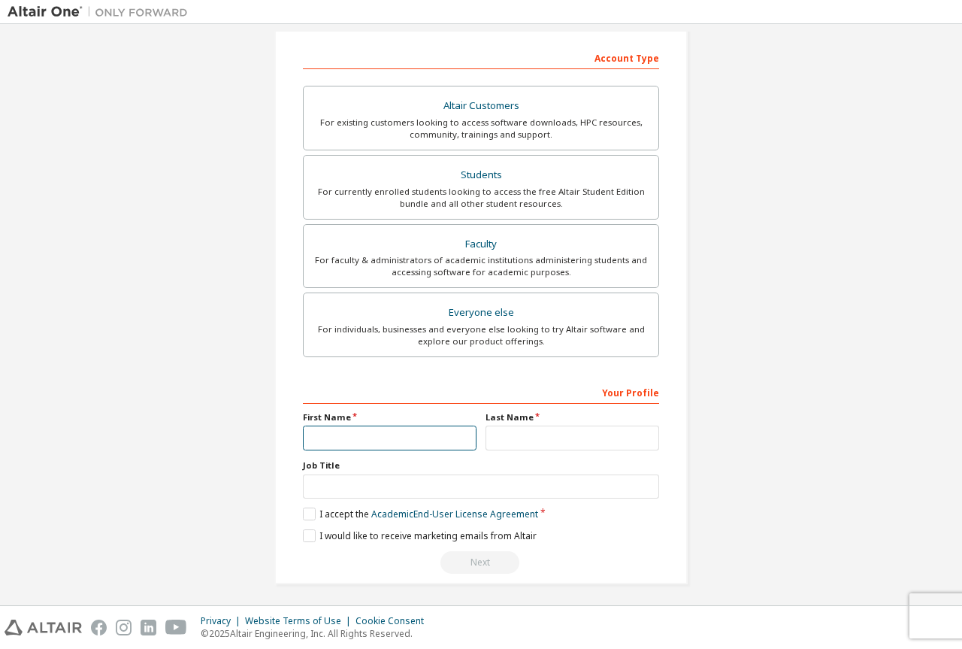 Image resolution: width=962 pixels, height=649 pixels. I want to click on div: Account Type, so click(481, 57).